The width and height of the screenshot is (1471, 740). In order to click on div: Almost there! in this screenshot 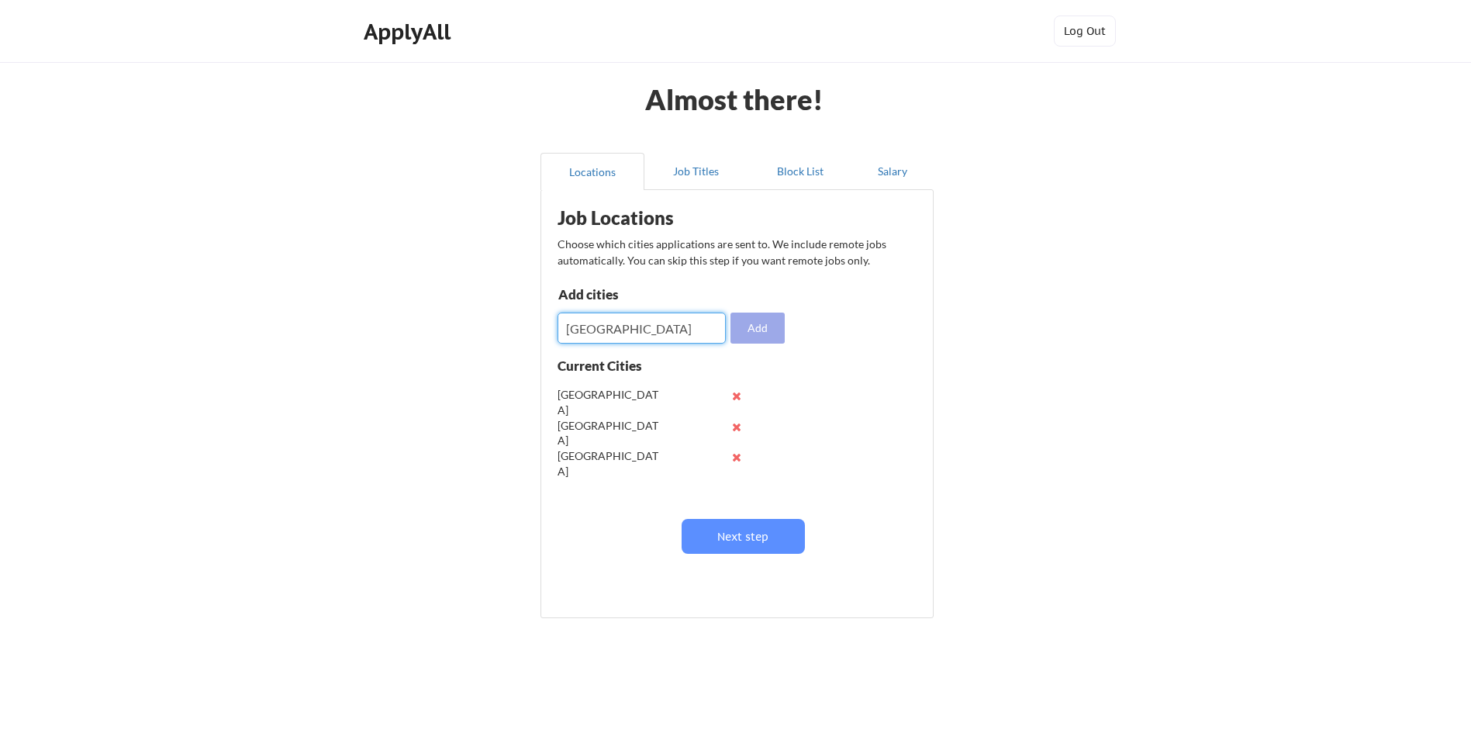, I will do `click(734, 99)`.